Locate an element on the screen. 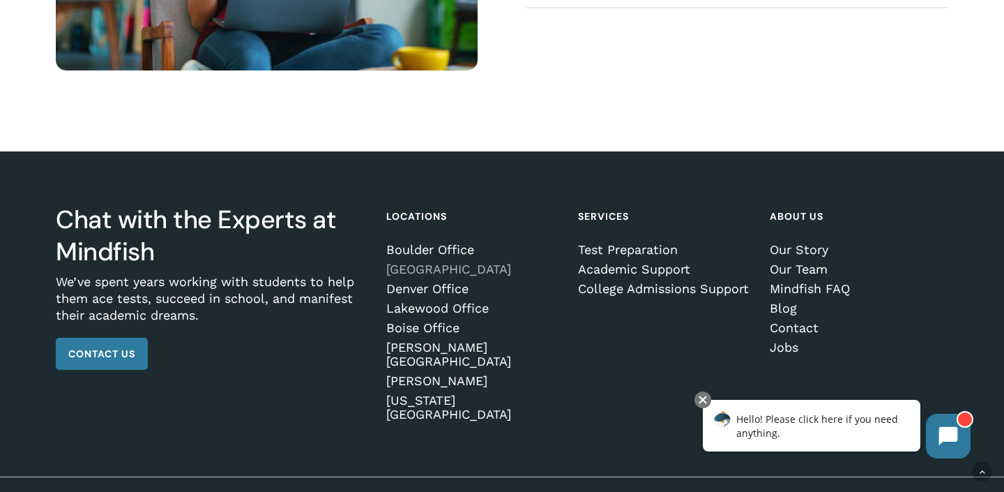 Image resolution: width=1004 pixels, height=492 pixels. a: Our Story is located at coordinates (857, 250).